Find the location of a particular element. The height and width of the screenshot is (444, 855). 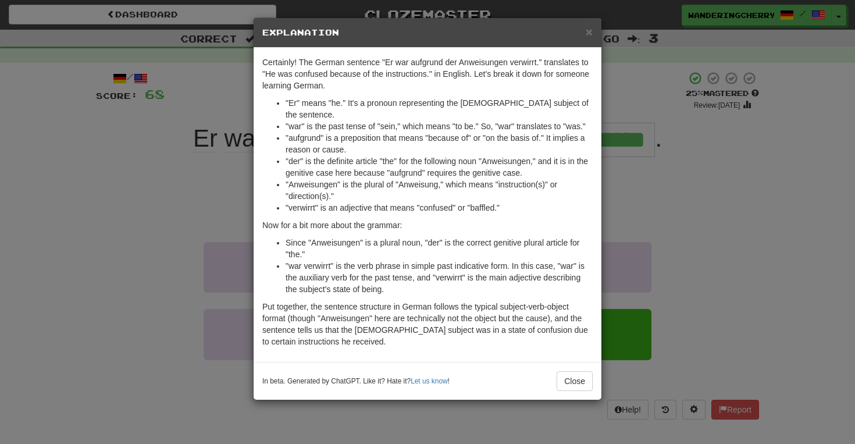

p: Now for a bit more about the grammar: is located at coordinates (427, 225).